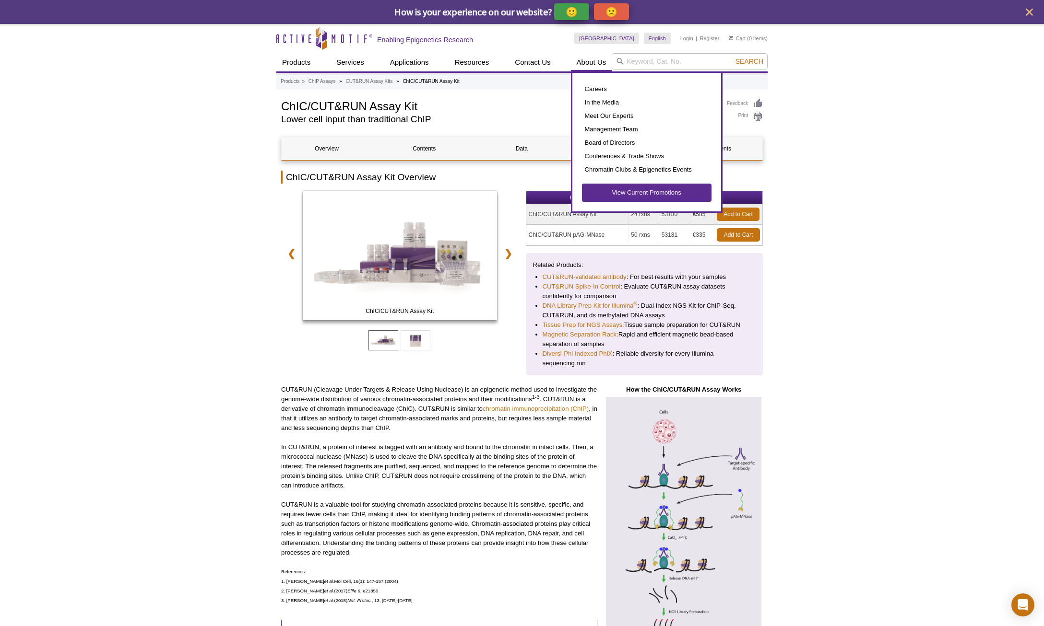 The width and height of the screenshot is (1044, 626). Describe the element at coordinates (400, 311) in the screenshot. I see `span: ChIC/CUT&RUN Assay Kit` at that location.